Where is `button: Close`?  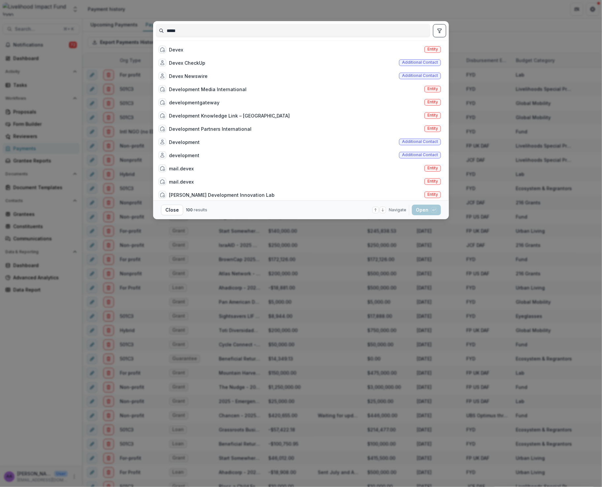 button: Close is located at coordinates (172, 210).